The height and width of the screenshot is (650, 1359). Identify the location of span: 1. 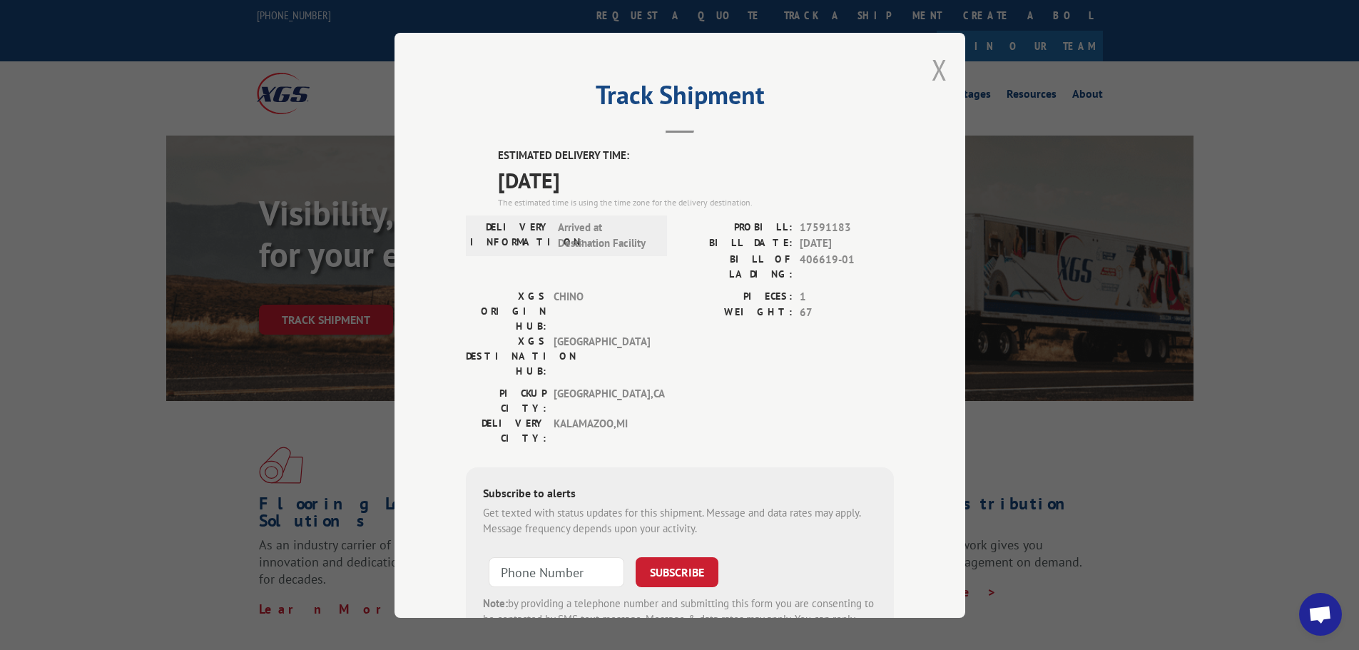
(847, 296).